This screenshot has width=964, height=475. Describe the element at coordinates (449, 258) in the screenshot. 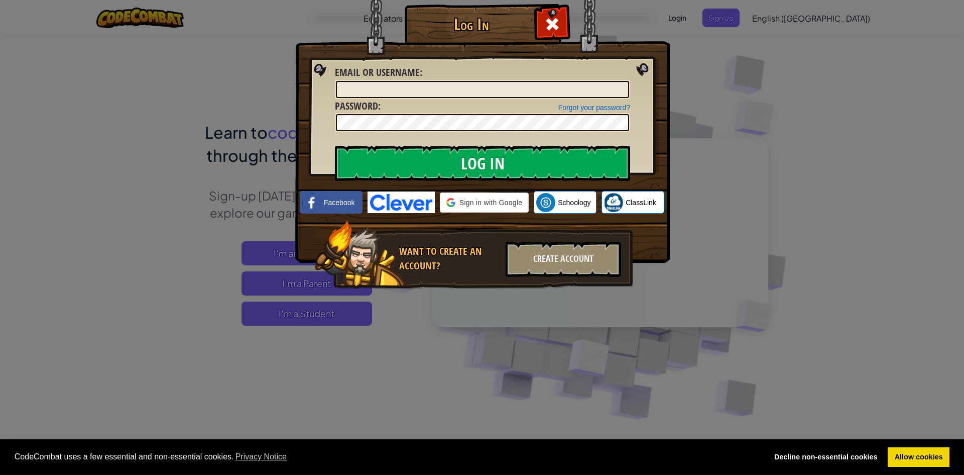

I see `div: Want to create an account?` at that location.